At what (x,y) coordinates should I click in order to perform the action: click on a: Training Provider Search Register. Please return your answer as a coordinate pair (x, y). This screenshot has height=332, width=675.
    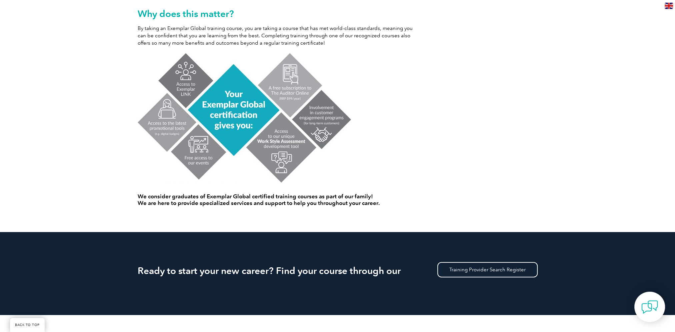
    Looking at the image, I should click on (487, 270).